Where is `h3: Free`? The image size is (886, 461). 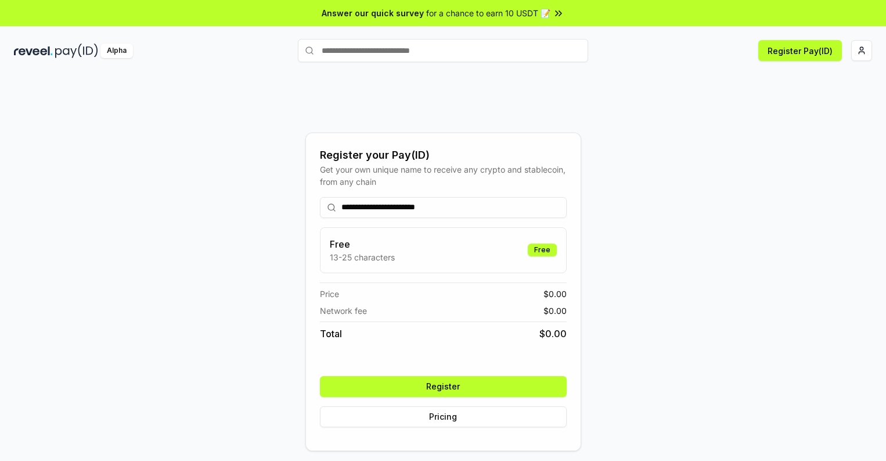
h3: Free is located at coordinates (362, 244).